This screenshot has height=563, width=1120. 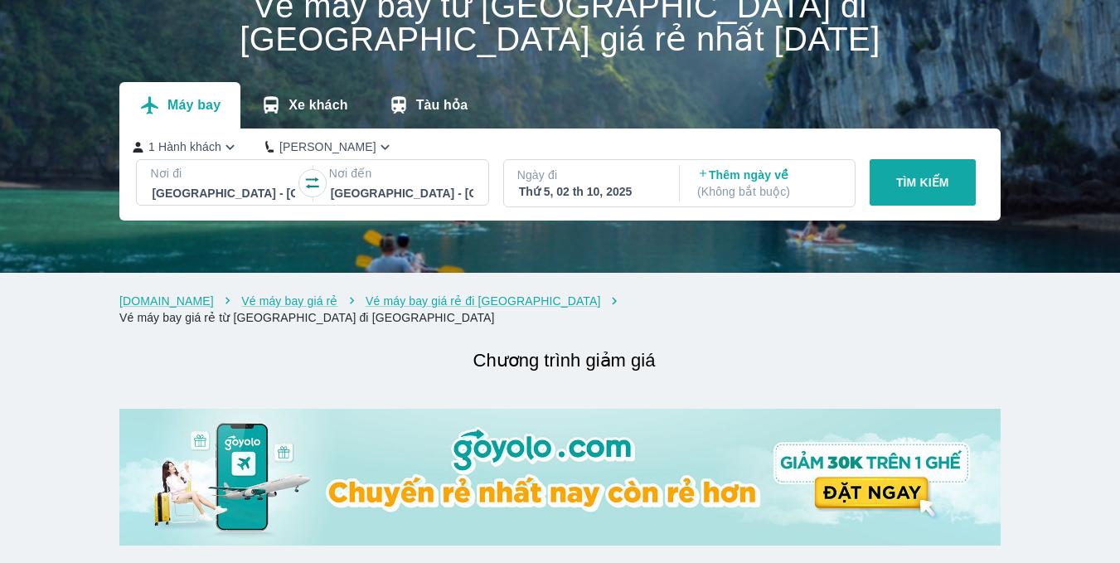 I want to click on p: Máy bay, so click(x=194, y=105).